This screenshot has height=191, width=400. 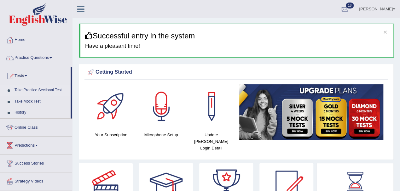 What do you see at coordinates (36, 39) in the screenshot?
I see `a: Home` at bounding box center [36, 39].